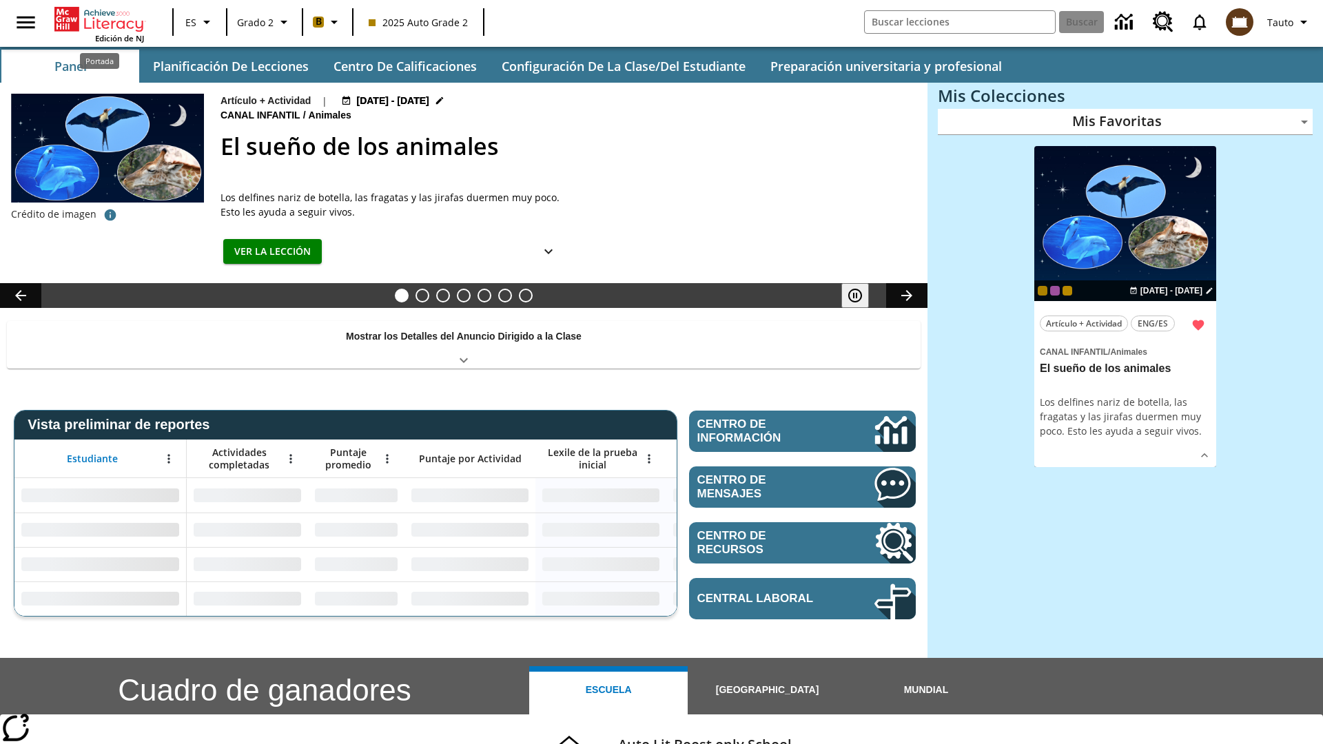 This screenshot has width=1323, height=744. I want to click on span: Grado 2, so click(255, 22).